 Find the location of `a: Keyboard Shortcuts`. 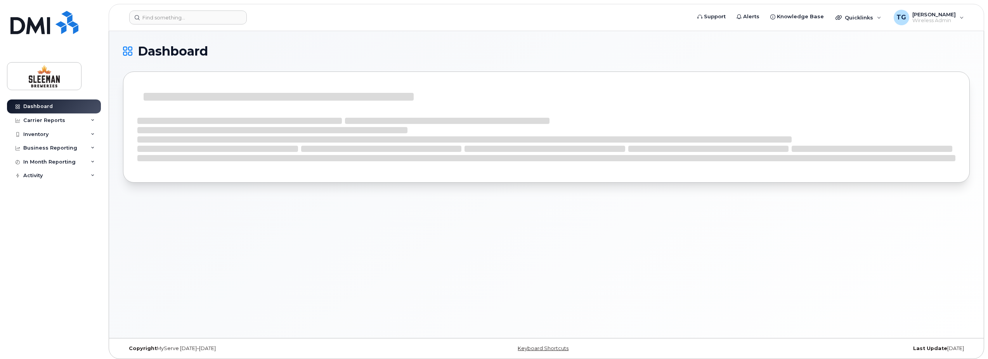

a: Keyboard Shortcuts is located at coordinates (543, 348).